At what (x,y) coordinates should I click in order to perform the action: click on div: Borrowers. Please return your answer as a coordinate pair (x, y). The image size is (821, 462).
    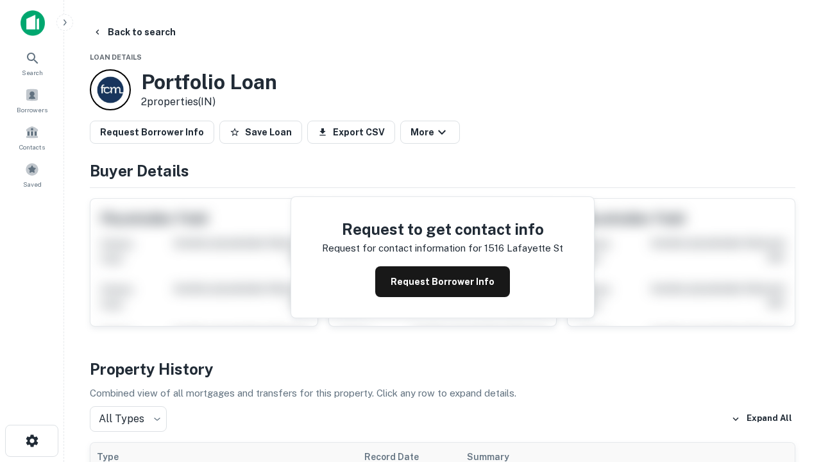
    Looking at the image, I should click on (32, 100).